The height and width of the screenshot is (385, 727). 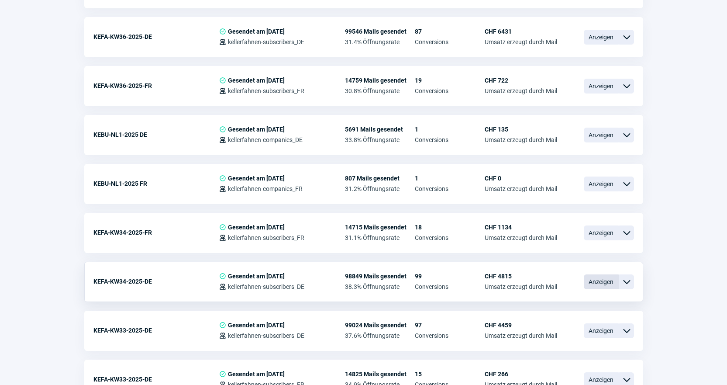 What do you see at coordinates (521, 129) in the screenshot?
I see `span: CHF 135` at bounding box center [521, 129].